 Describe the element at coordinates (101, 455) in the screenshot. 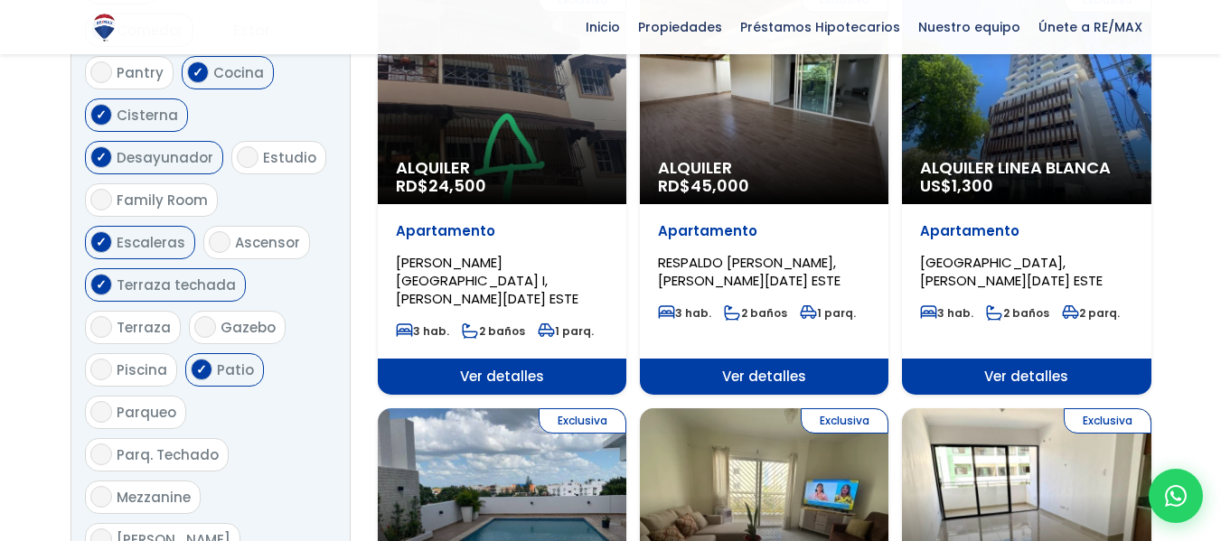

I see `input: Parq. Techado` at that location.